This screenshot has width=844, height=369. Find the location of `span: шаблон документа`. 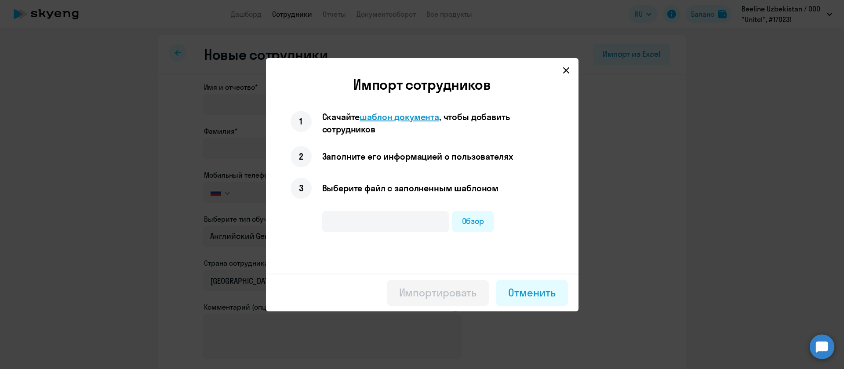

span: шаблон документа is located at coordinates (399, 116).